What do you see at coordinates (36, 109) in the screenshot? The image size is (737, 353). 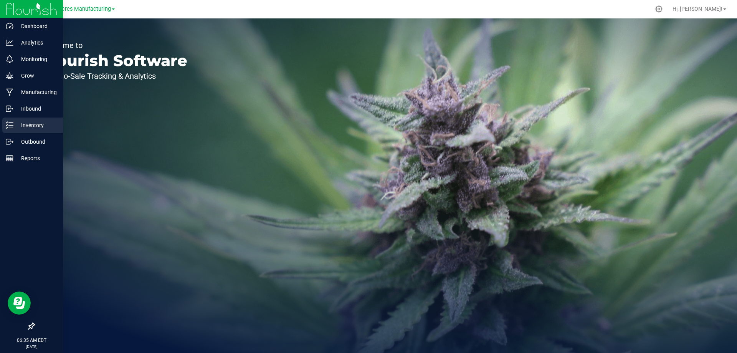 I see `p: Inbound` at bounding box center [36, 109].